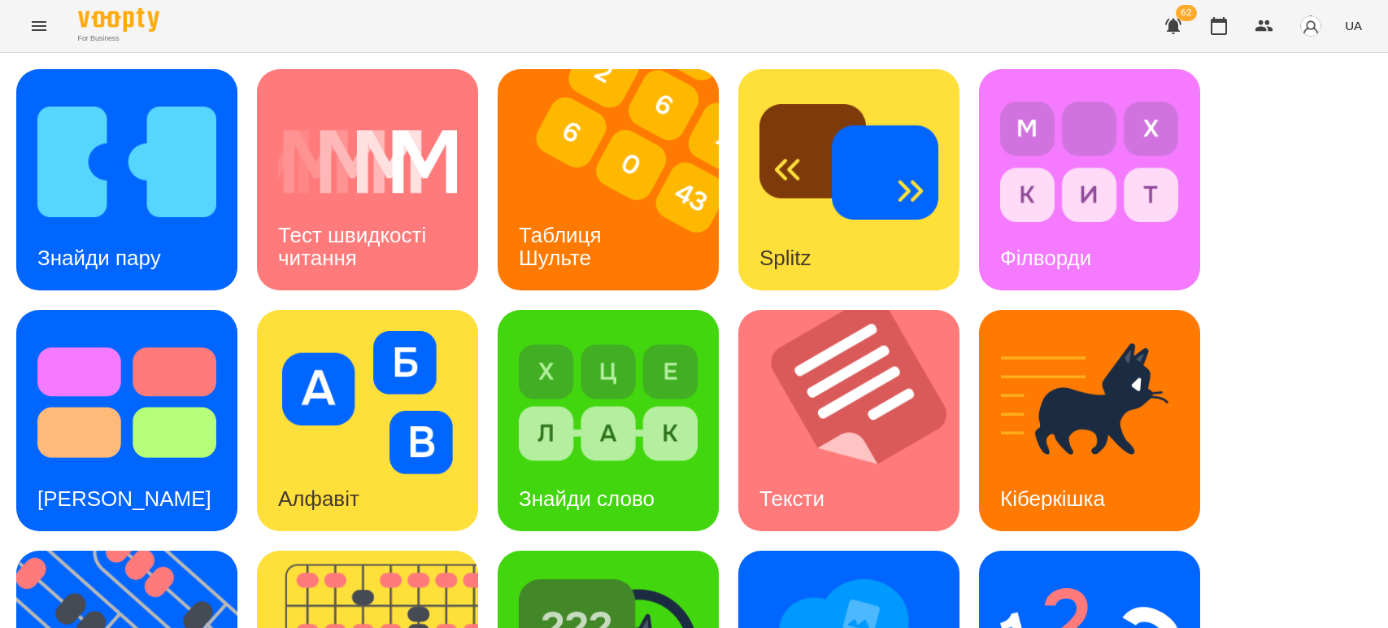  I want to click on h3: Філворди, so click(1046, 258).